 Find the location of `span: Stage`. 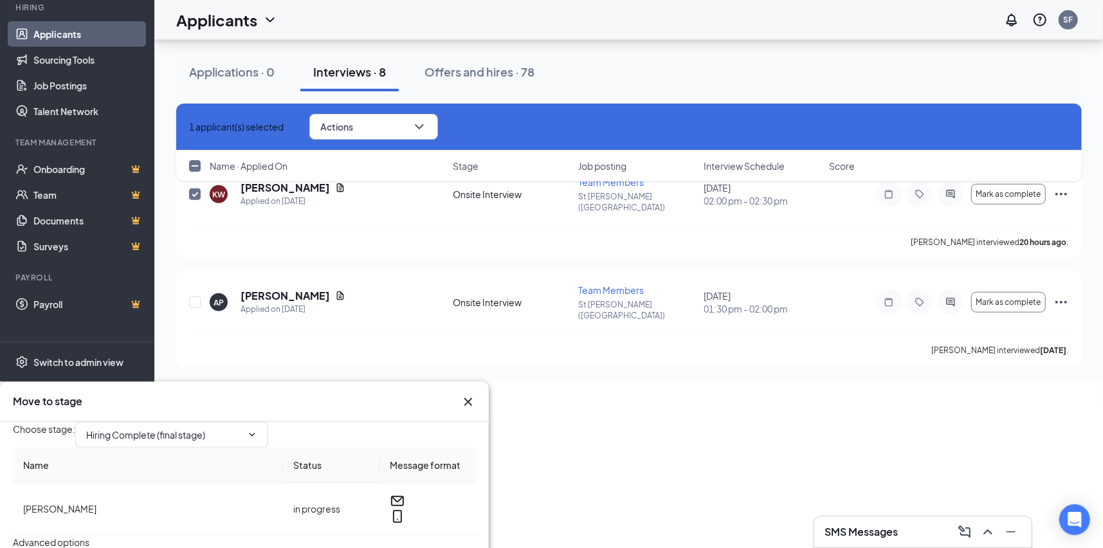

span: Stage is located at coordinates (465, 166).